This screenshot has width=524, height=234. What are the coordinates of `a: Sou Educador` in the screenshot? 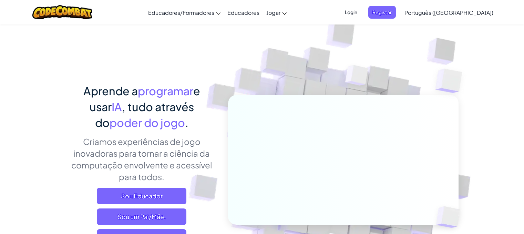 It's located at (142, 196).